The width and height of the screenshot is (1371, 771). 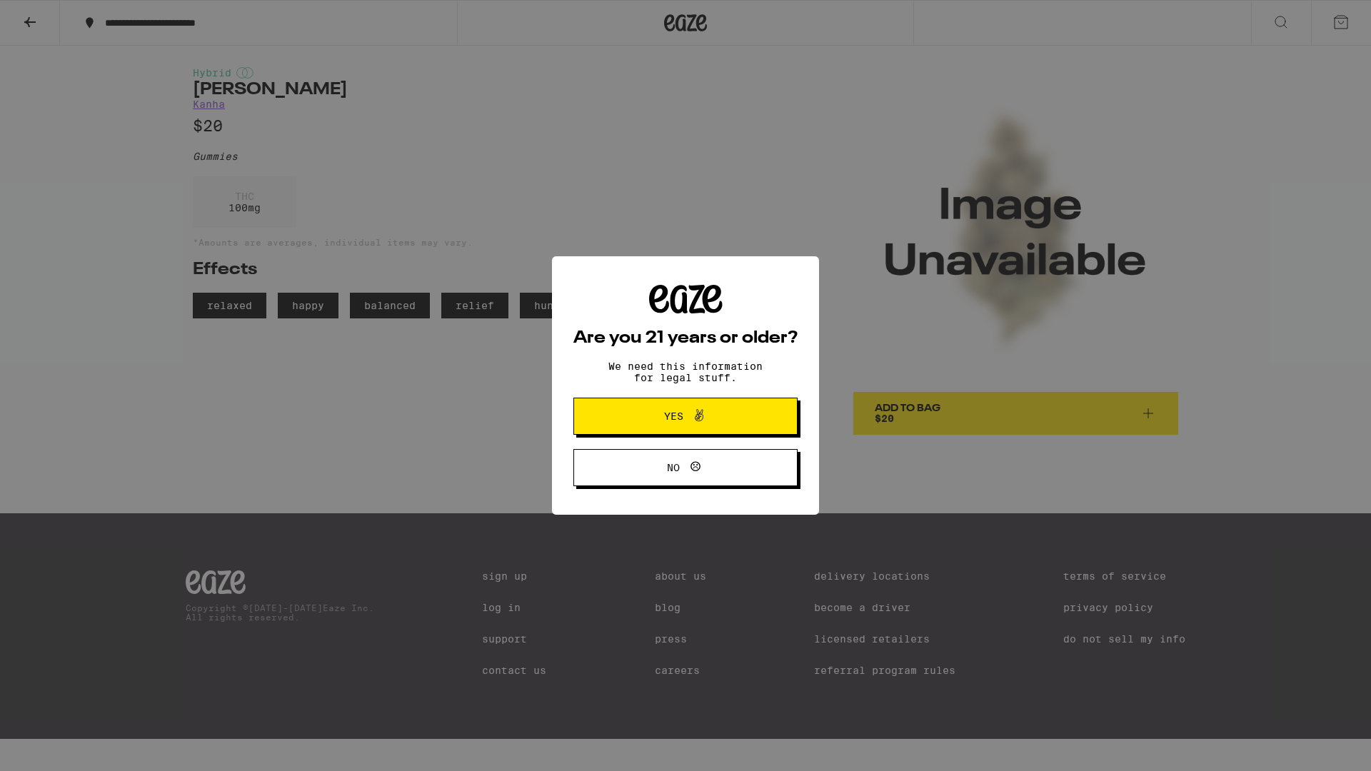 What do you see at coordinates (686, 372) in the screenshot?
I see `p: We need this information for legal stuff.` at bounding box center [686, 372].